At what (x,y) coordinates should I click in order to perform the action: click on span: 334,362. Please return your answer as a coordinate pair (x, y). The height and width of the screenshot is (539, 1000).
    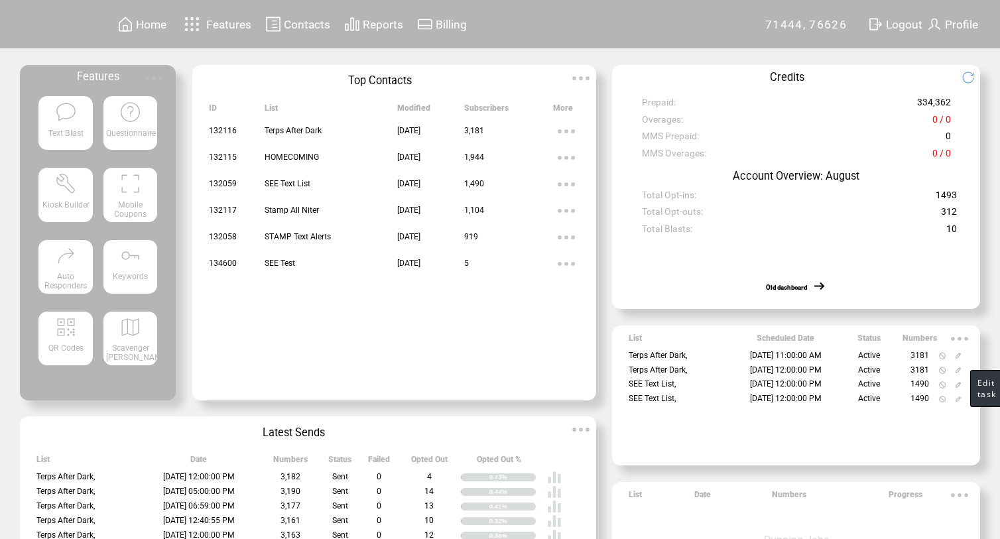
    Looking at the image, I should click on (933, 105).